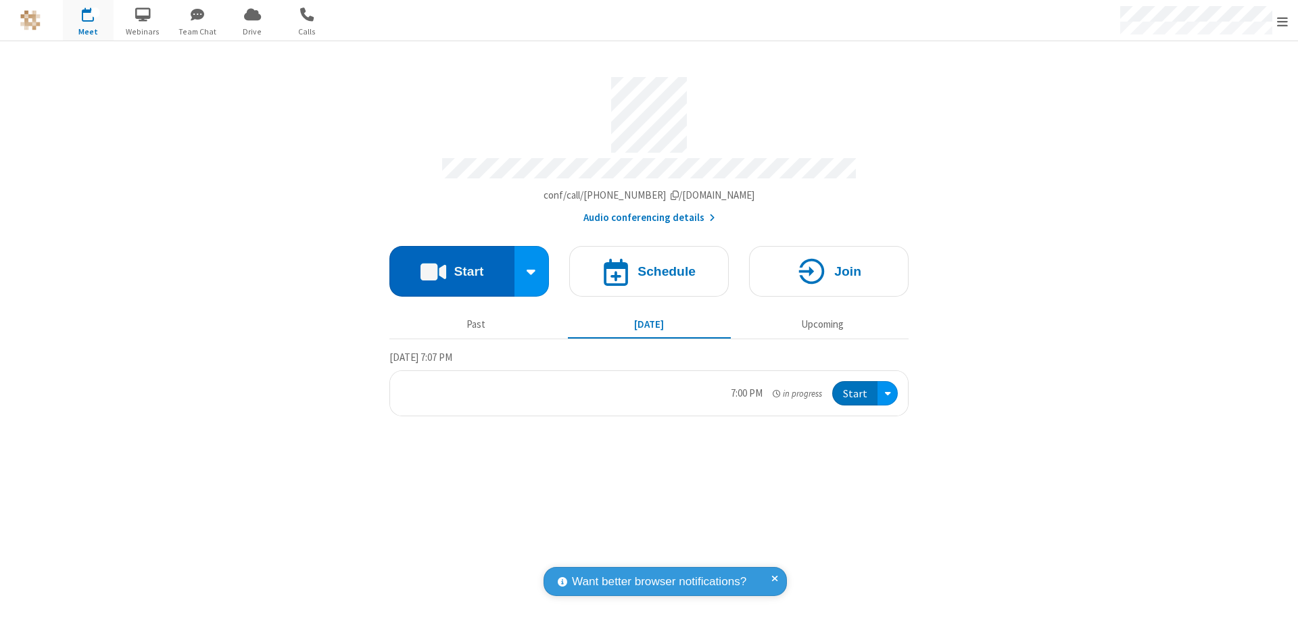 This screenshot has width=1298, height=619. Describe the element at coordinates (649, 271) in the screenshot. I see `button: Schedule` at that location.